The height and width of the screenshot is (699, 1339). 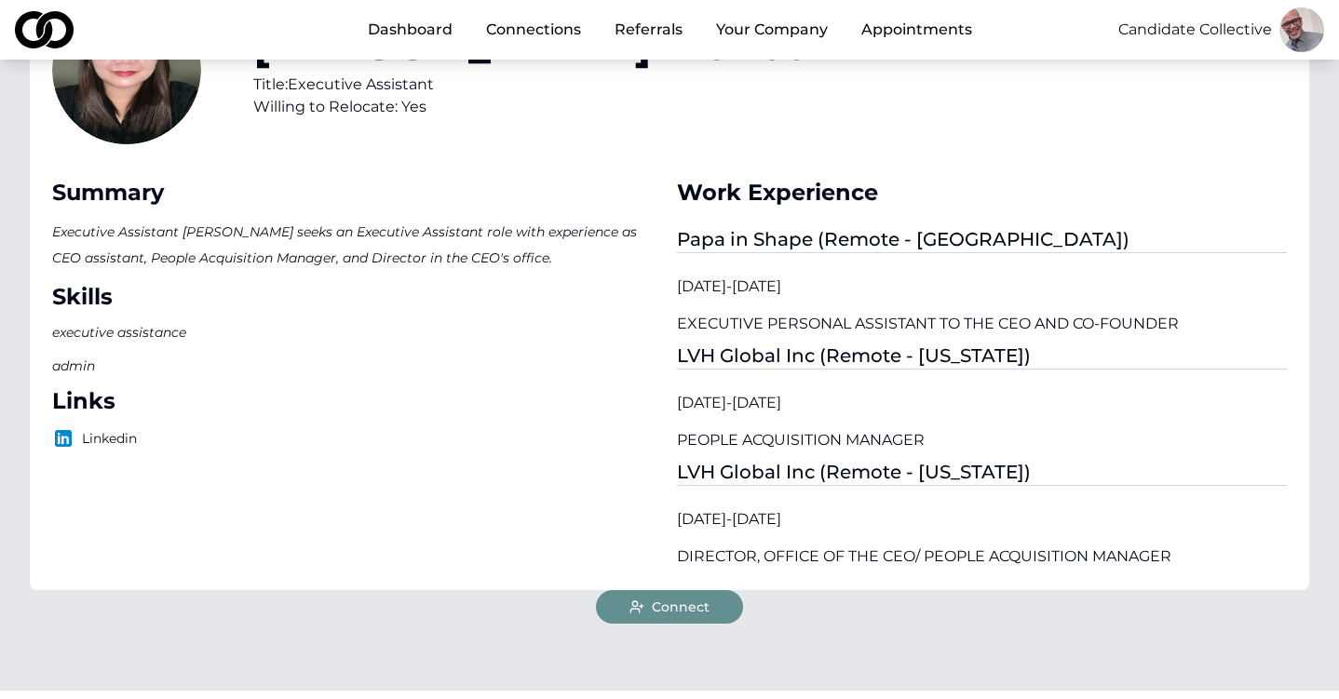 What do you see at coordinates (357, 193) in the screenshot?
I see `div: Summary` at bounding box center [357, 193].